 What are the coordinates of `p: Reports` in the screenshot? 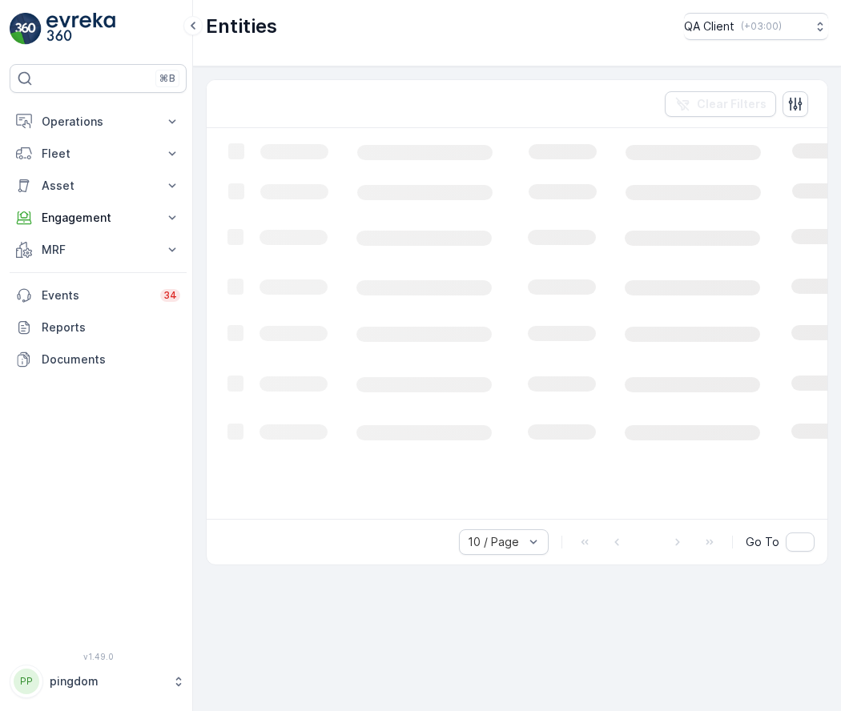 It's located at (110, 327).